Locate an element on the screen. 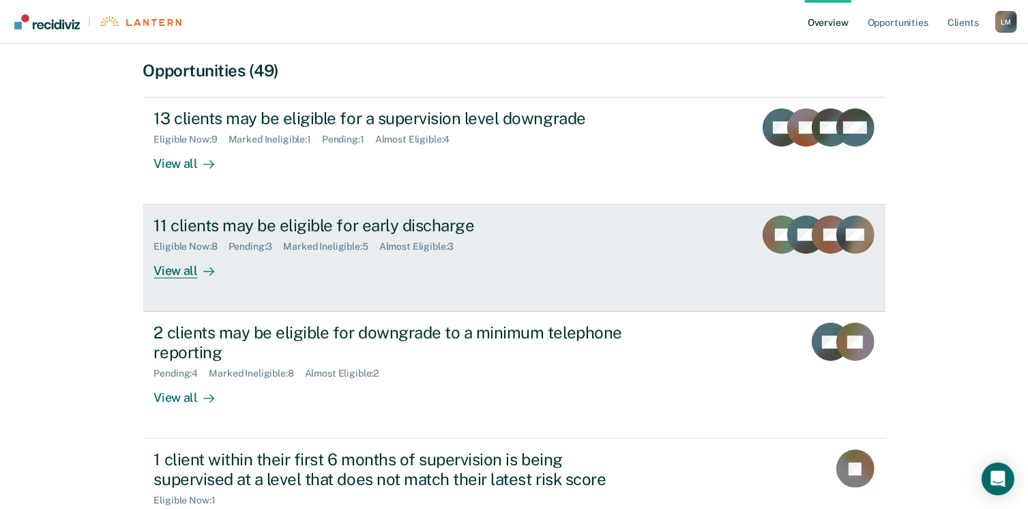 Image resolution: width=1028 pixels, height=509 pixels. img: Recidiviz is located at coordinates (47, 22).